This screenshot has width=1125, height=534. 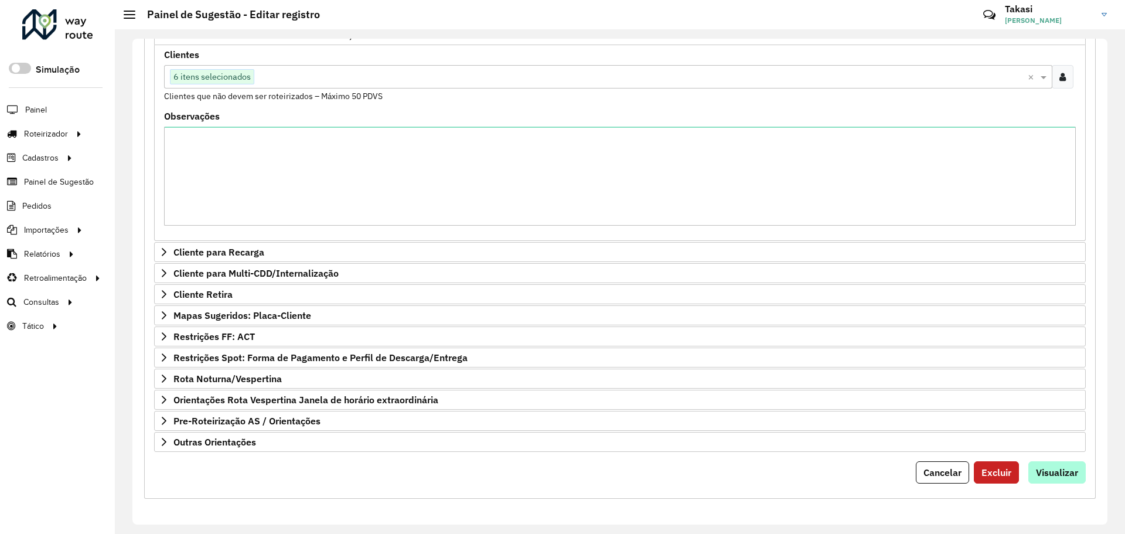 I want to click on a: Outras Orientações, so click(x=620, y=442).